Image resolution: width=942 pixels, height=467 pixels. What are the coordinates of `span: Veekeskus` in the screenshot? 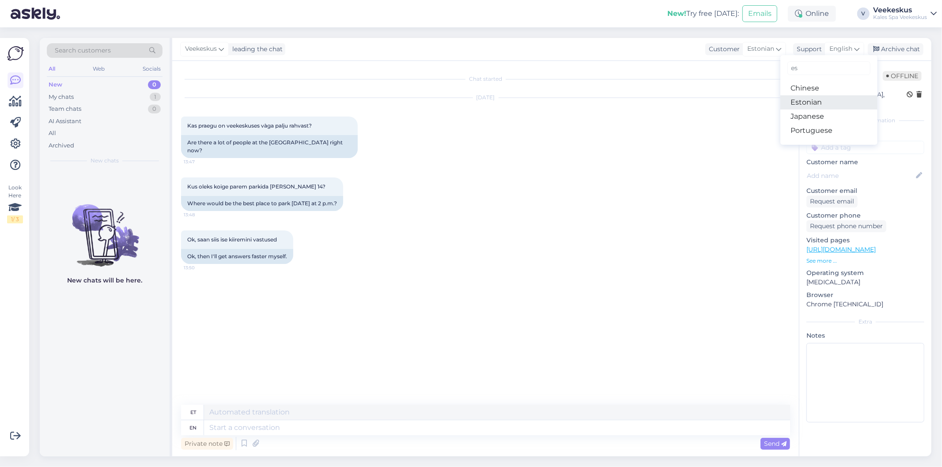 It's located at (201, 49).